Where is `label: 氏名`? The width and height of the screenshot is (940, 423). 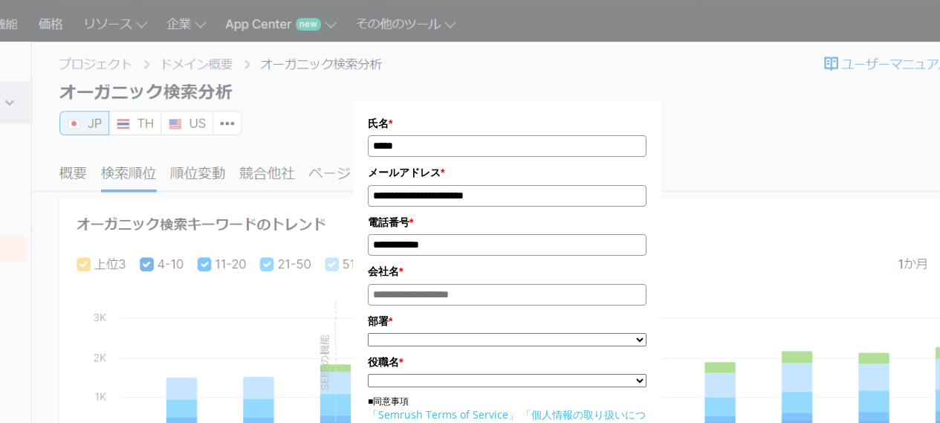
label: 氏名 is located at coordinates (507, 123).